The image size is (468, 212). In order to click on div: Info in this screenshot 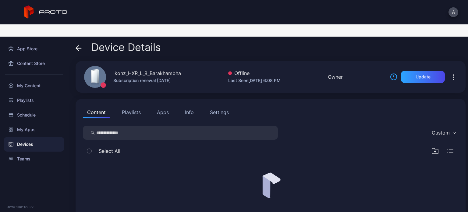, I will do `click(189, 112)`.